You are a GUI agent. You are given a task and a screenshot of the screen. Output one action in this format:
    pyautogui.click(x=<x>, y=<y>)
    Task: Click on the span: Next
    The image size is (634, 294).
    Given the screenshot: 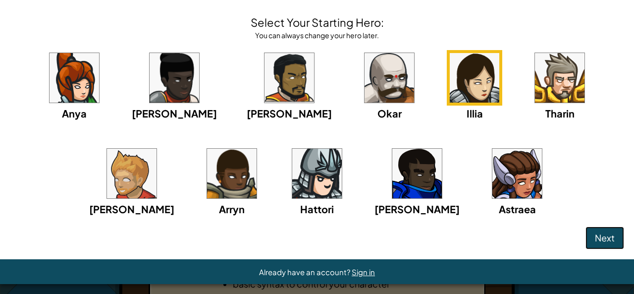 What is the action you would take?
    pyautogui.click(x=605, y=237)
    